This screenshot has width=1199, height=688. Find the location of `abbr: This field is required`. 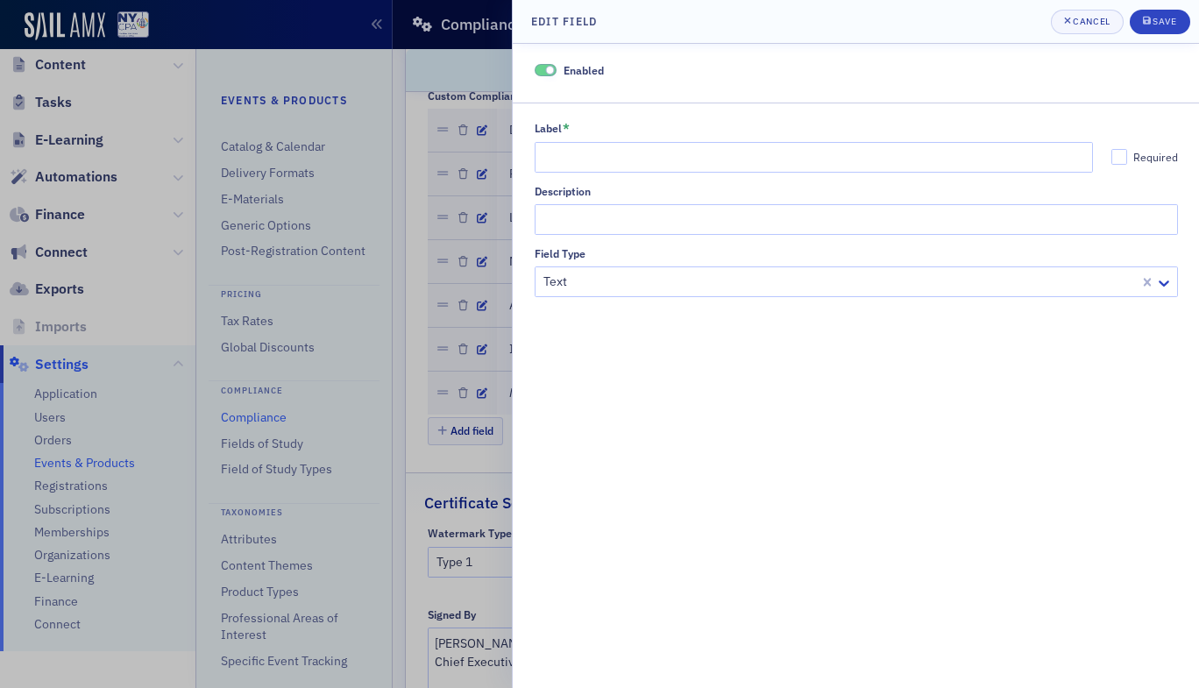

abbr: This field is required is located at coordinates (566, 128).